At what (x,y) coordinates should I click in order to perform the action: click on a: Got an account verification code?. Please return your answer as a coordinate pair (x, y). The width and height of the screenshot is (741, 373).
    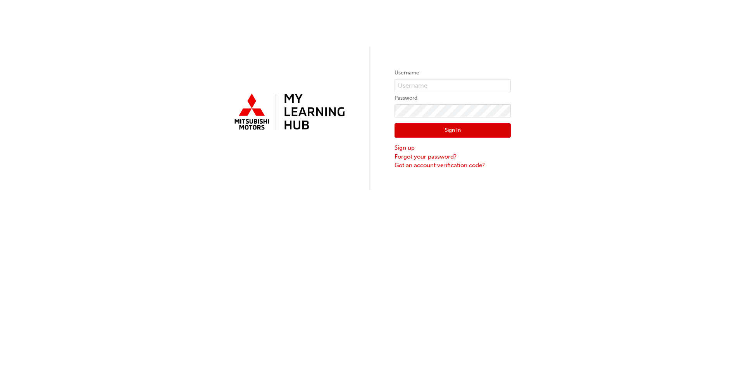
    Looking at the image, I should click on (453, 165).